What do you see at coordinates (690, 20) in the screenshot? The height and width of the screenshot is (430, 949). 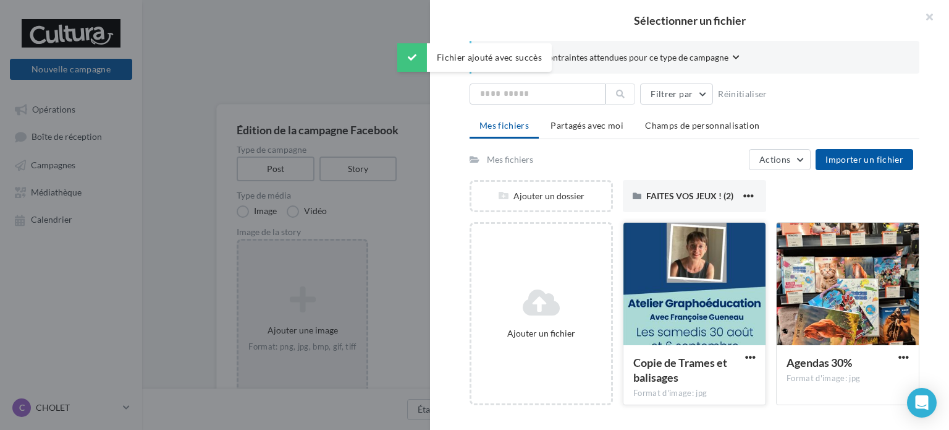 I see `h2: Sélectionner un fichier` at bounding box center [690, 20].